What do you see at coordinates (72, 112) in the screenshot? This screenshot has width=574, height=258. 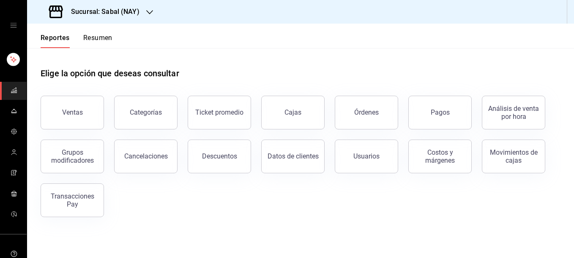 I see `div: Ventas` at bounding box center [72, 112].